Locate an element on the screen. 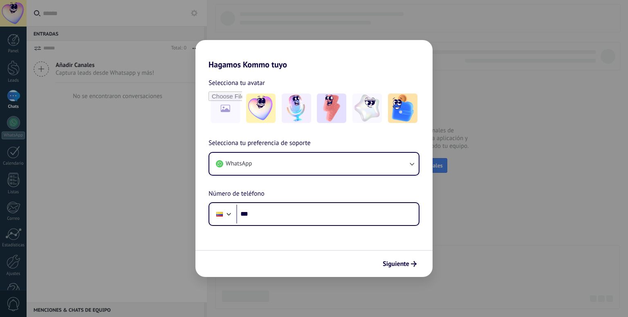 The height and width of the screenshot is (317, 628). img: -4.jpeg is located at coordinates (367, 108).